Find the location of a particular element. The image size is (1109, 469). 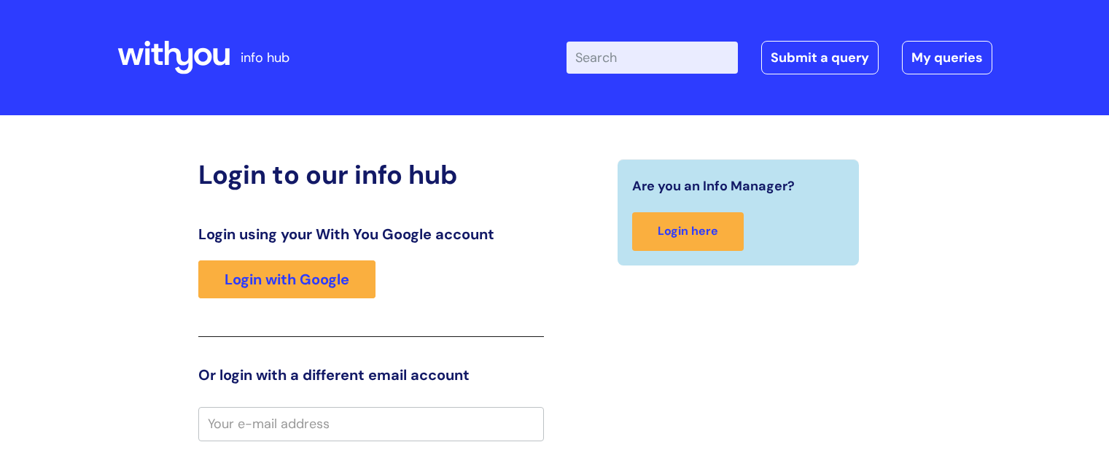

a: Login here is located at coordinates (688, 231).